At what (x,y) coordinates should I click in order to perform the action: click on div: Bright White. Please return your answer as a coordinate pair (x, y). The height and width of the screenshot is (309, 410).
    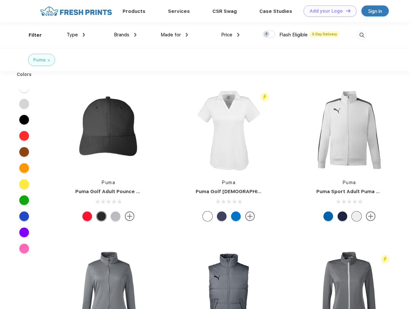
    Looking at the image, I should click on (207, 216).